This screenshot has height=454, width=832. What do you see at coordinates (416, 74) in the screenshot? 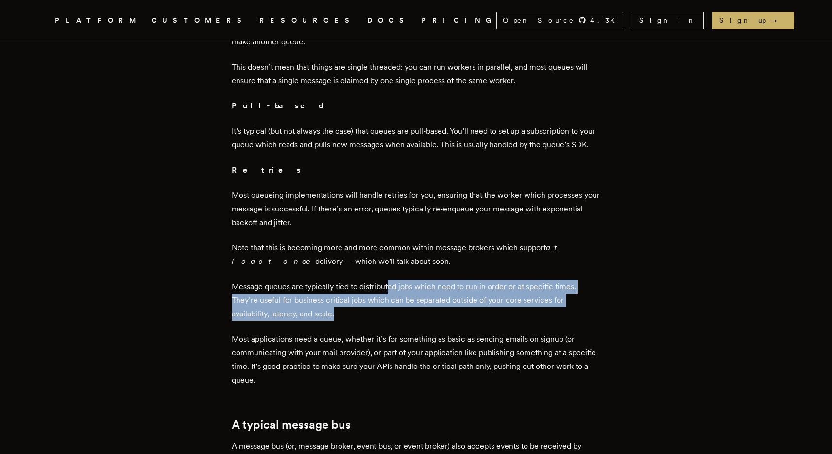
I see `p: This doesn’t mean that things are single threaded: you can run workers in parallel, and most queu...` at bounding box center [416, 74].